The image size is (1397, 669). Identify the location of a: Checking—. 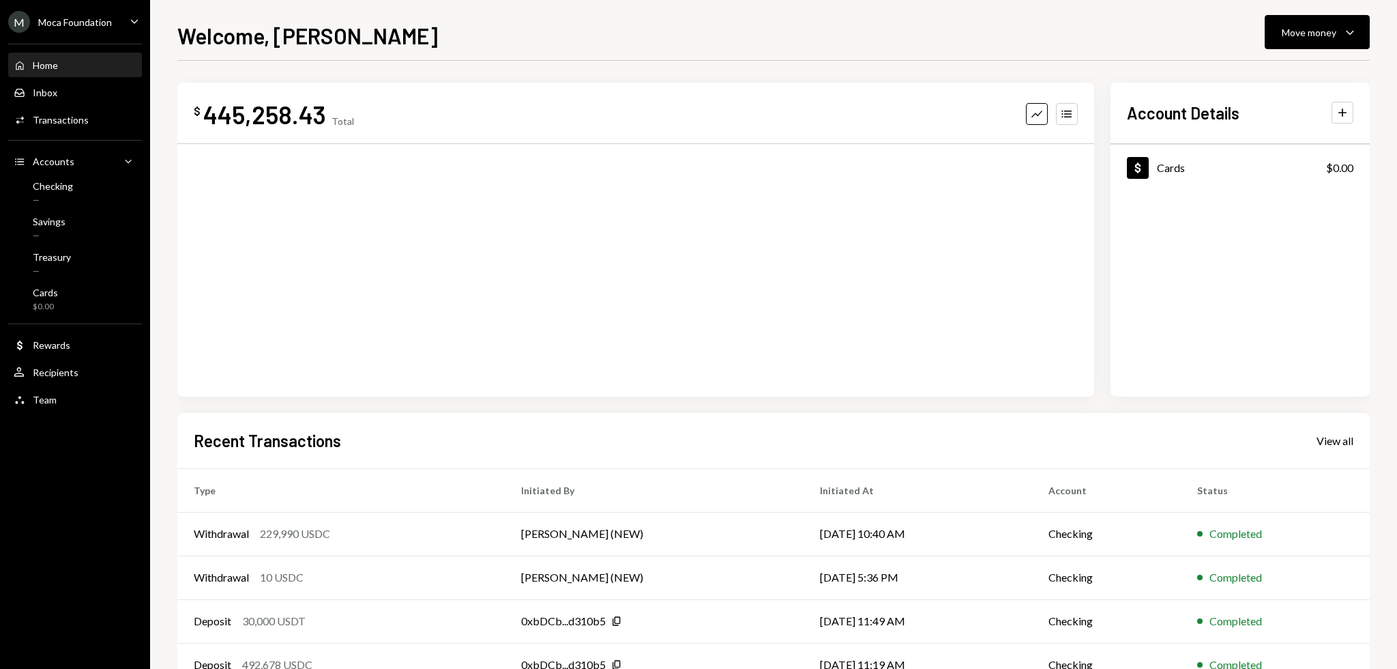
(75, 192).